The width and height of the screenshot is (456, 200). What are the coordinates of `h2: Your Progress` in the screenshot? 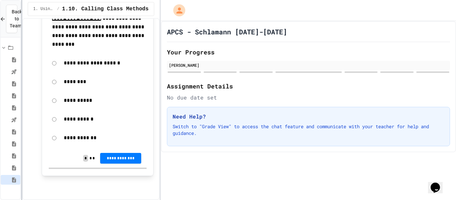 It's located at (308, 52).